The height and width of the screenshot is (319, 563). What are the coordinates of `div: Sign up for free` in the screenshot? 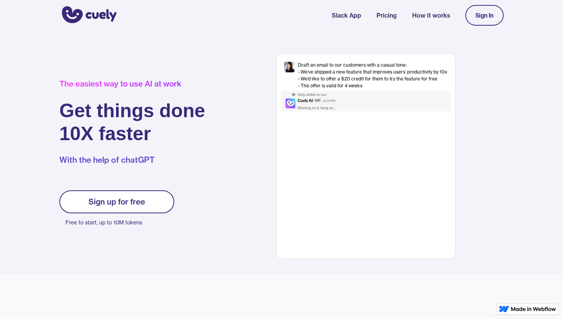 It's located at (117, 202).